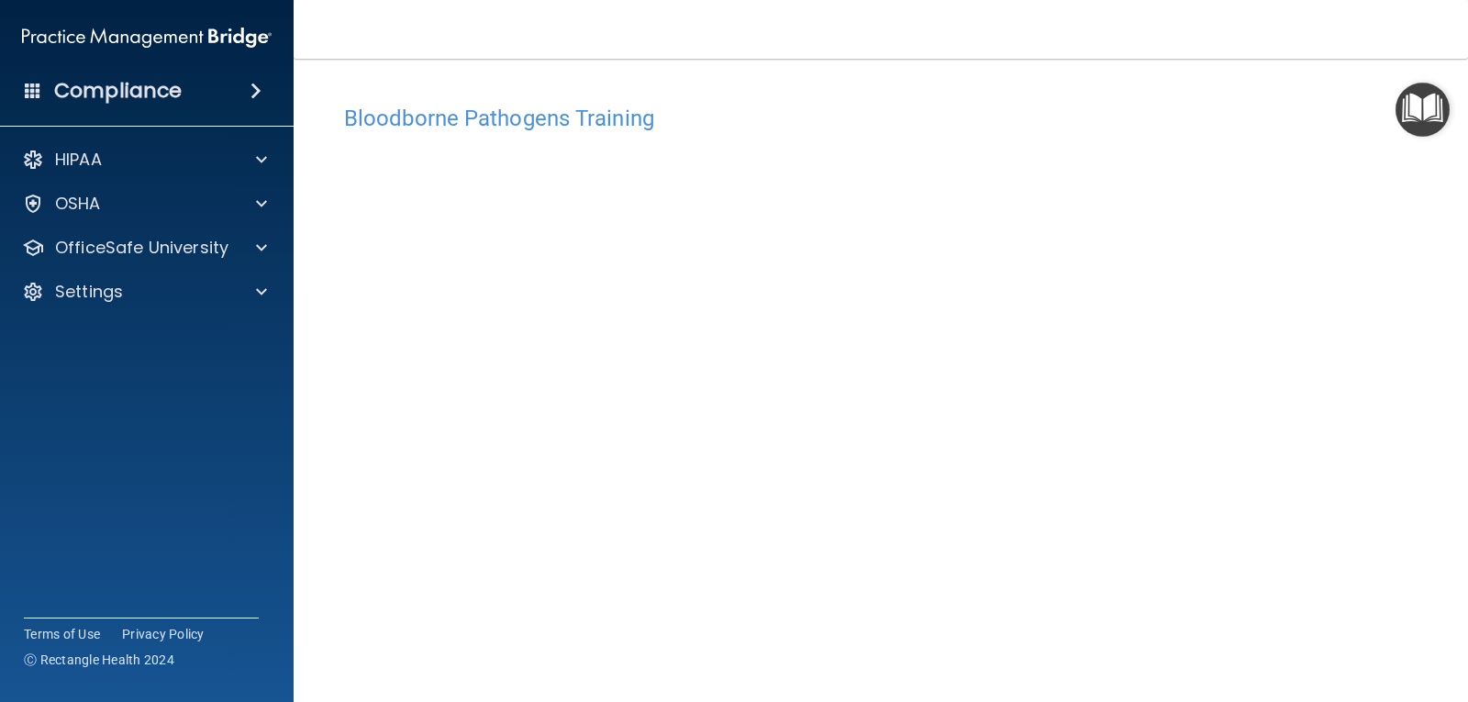 Image resolution: width=1468 pixels, height=702 pixels. Describe the element at coordinates (1422, 109) in the screenshot. I see `button: Open Resource Center` at that location.